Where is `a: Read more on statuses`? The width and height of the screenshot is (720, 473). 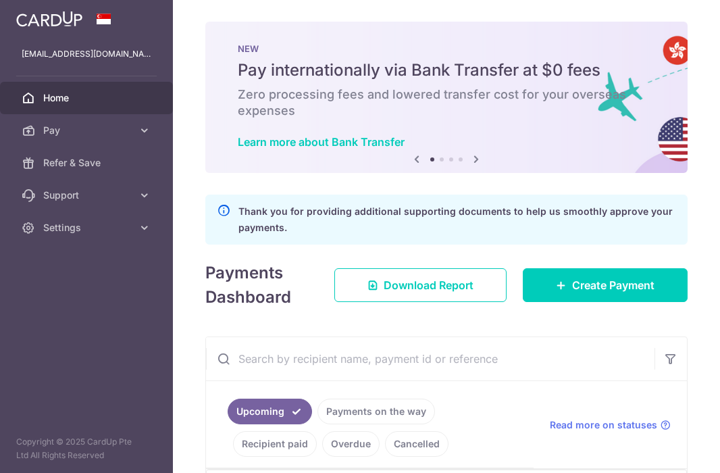 a: Read more on statuses is located at coordinates (610, 425).